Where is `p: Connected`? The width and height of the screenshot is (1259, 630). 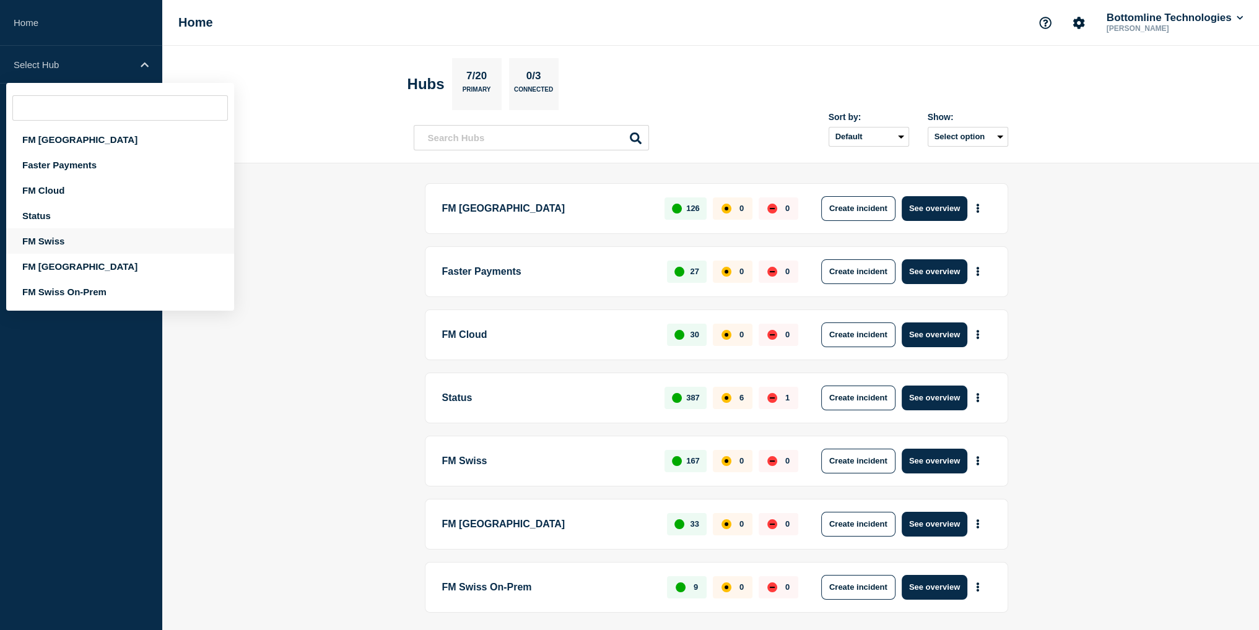
p: Connected is located at coordinates (533, 92).